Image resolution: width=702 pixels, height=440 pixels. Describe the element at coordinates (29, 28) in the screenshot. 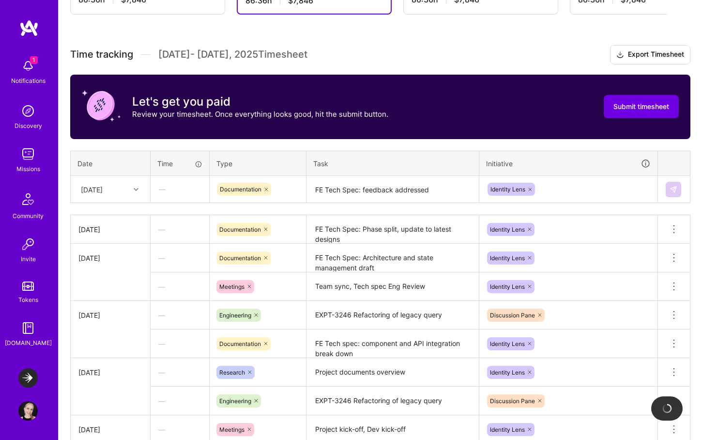

I see `img: logo` at that location.